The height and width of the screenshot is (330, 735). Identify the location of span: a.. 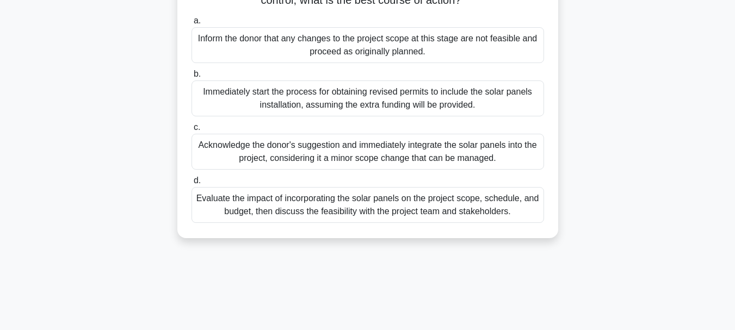
(197, 20).